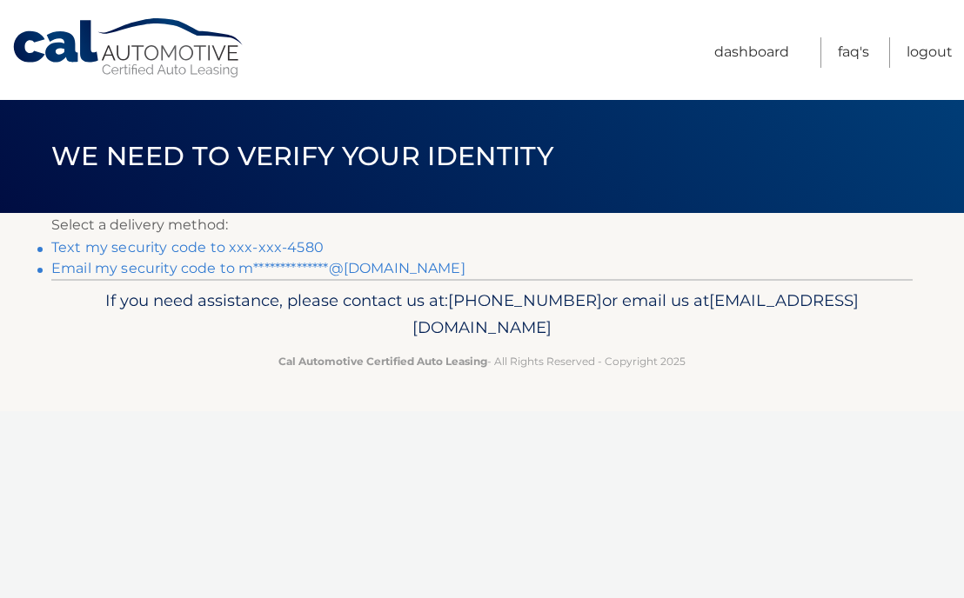  Describe the element at coordinates (482, 315) in the screenshot. I see `p: If you need assistance, please contact us at: or email us at` at that location.